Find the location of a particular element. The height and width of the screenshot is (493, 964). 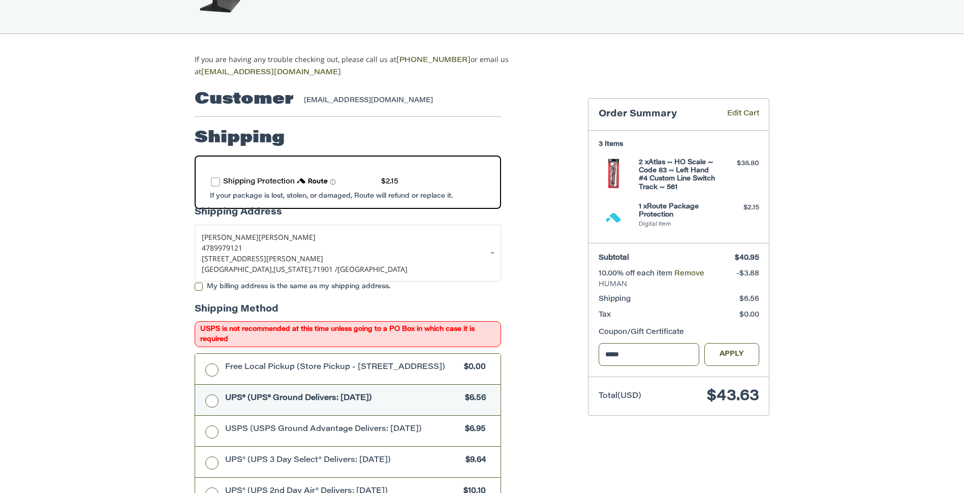

h4: 1 x Route Package Protection is located at coordinates (677, 211).